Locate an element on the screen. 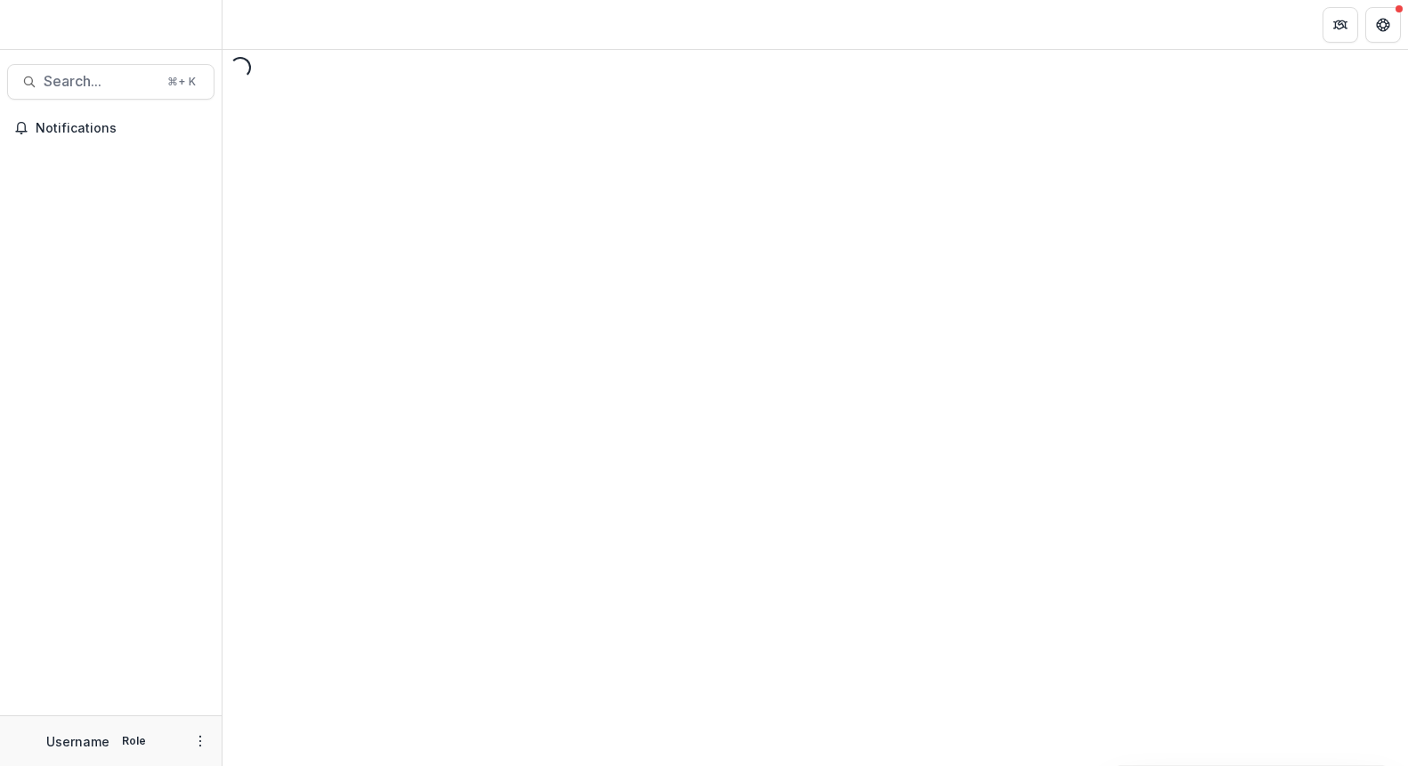 The width and height of the screenshot is (1408, 766). p: Role is located at coordinates (133, 741).